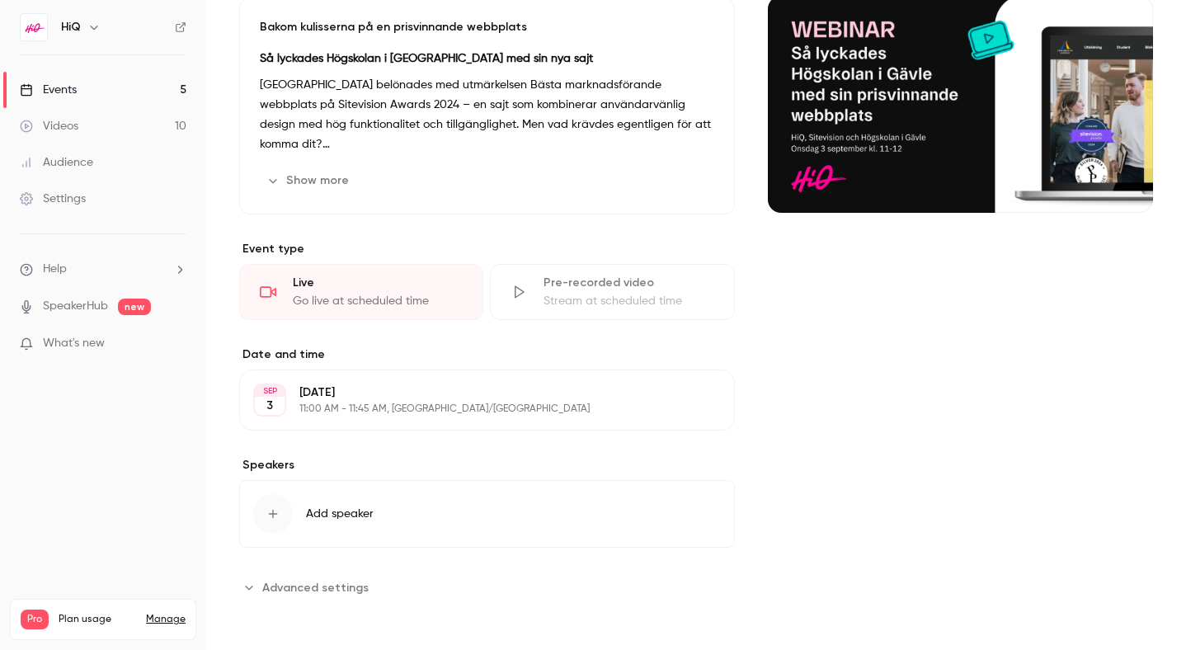  What do you see at coordinates (71, 27) in the screenshot?
I see `h6: HiQ` at bounding box center [71, 27].